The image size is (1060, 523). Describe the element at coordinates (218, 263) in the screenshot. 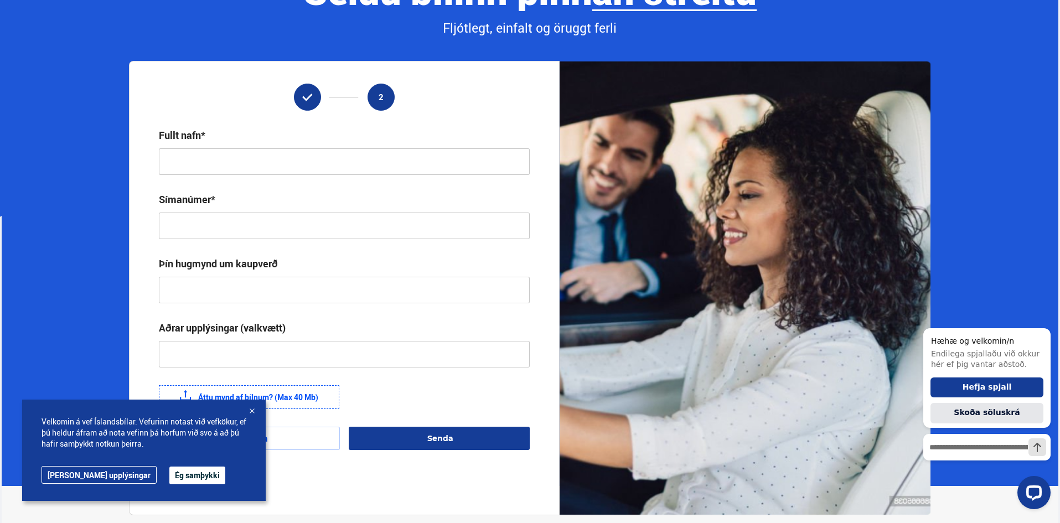

I see `div: Þín hugmynd um kaupverð` at that location.